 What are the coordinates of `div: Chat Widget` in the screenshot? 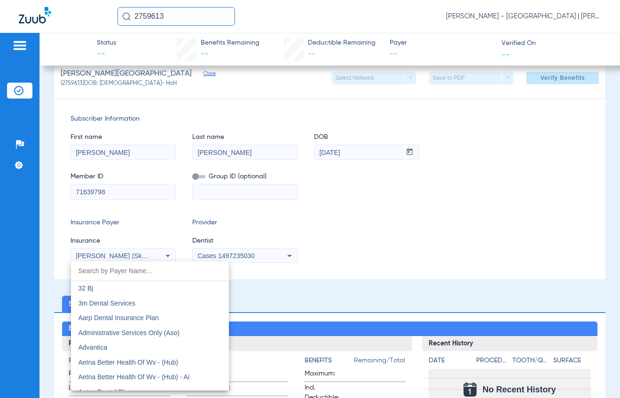 It's located at (596, 376).